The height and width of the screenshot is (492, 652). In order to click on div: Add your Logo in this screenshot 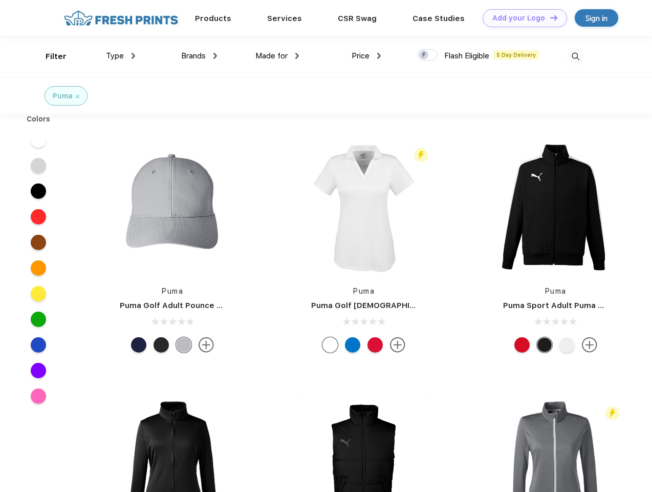, I will do `click(519, 18)`.